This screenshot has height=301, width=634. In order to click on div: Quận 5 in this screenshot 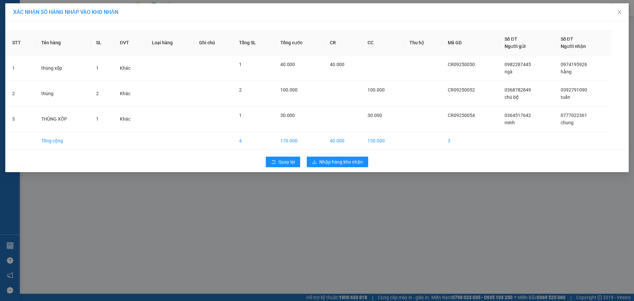, I will do `click(29, 10)`.